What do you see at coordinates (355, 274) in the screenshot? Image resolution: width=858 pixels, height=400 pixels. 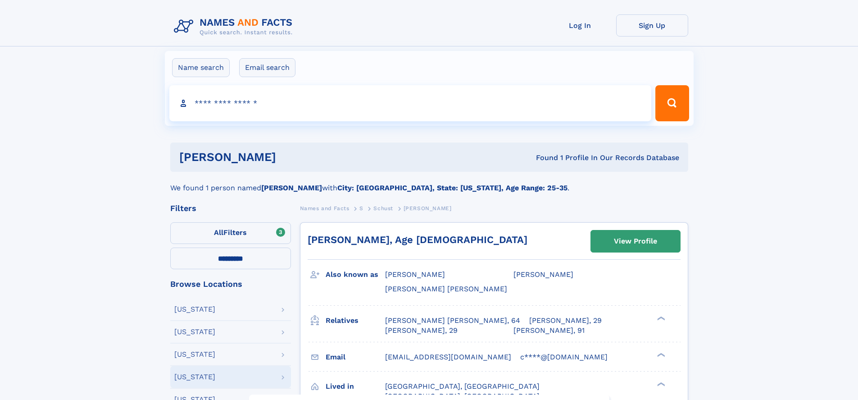 I see `h3: Also known as` at bounding box center [355, 274].